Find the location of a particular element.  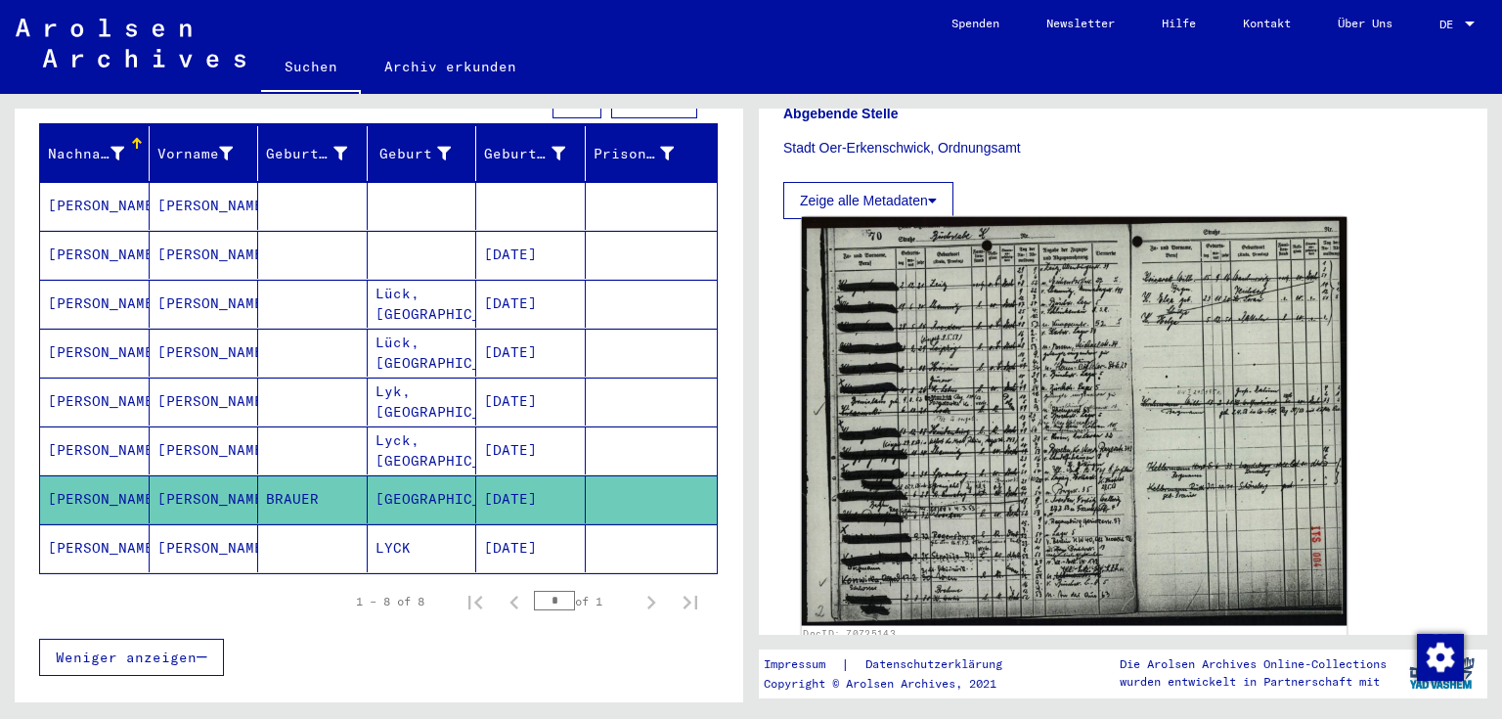

button: Zeige alle Metadaten is located at coordinates (868, 200).